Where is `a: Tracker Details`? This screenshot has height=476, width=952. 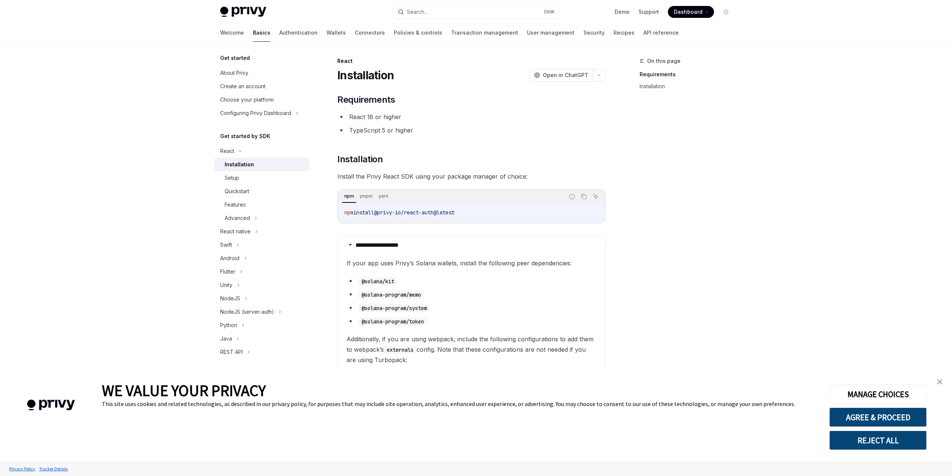
a: Tracker Details is located at coordinates (53, 468).